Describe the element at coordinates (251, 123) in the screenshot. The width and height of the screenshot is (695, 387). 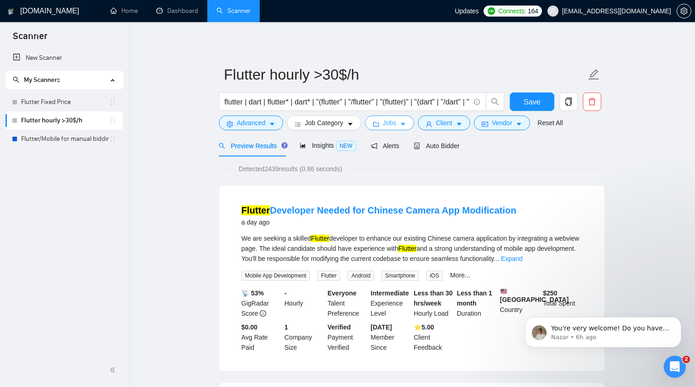
I see `span: Advanced` at that location.